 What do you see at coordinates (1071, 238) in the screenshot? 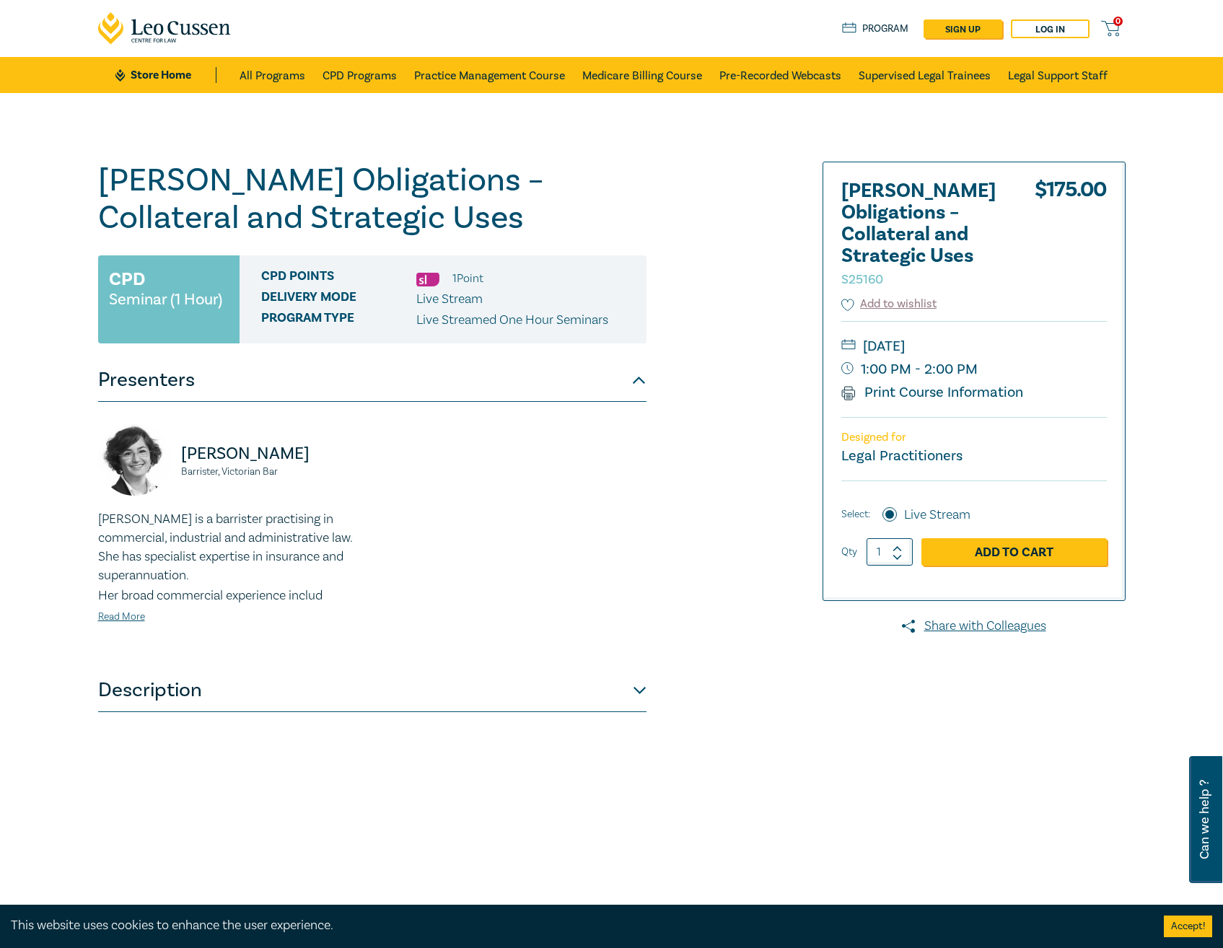
I see `div: $ 175.00` at bounding box center [1071, 238].